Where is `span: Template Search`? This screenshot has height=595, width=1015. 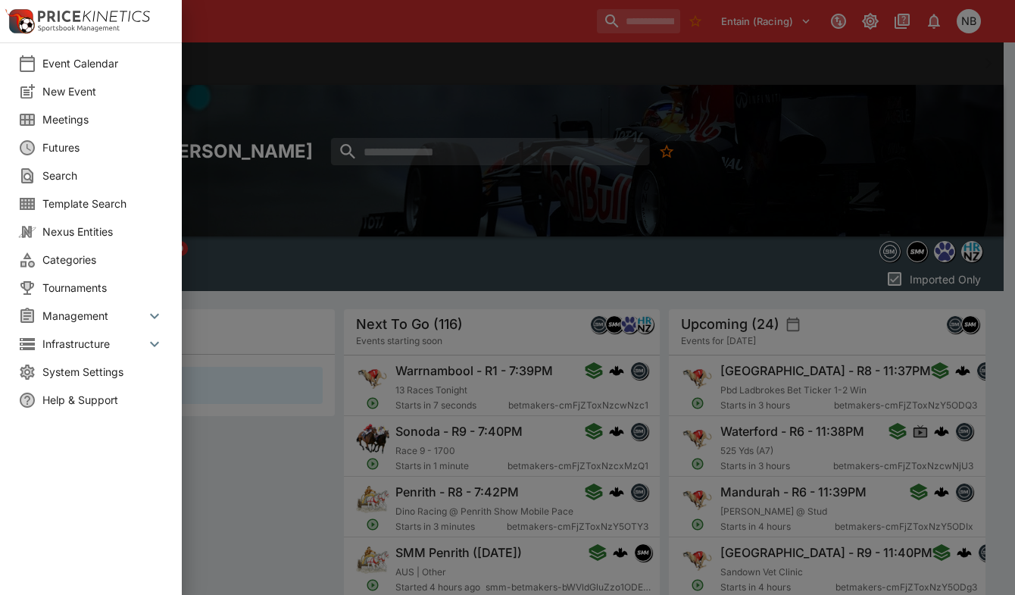
span: Template Search is located at coordinates (103, 203).